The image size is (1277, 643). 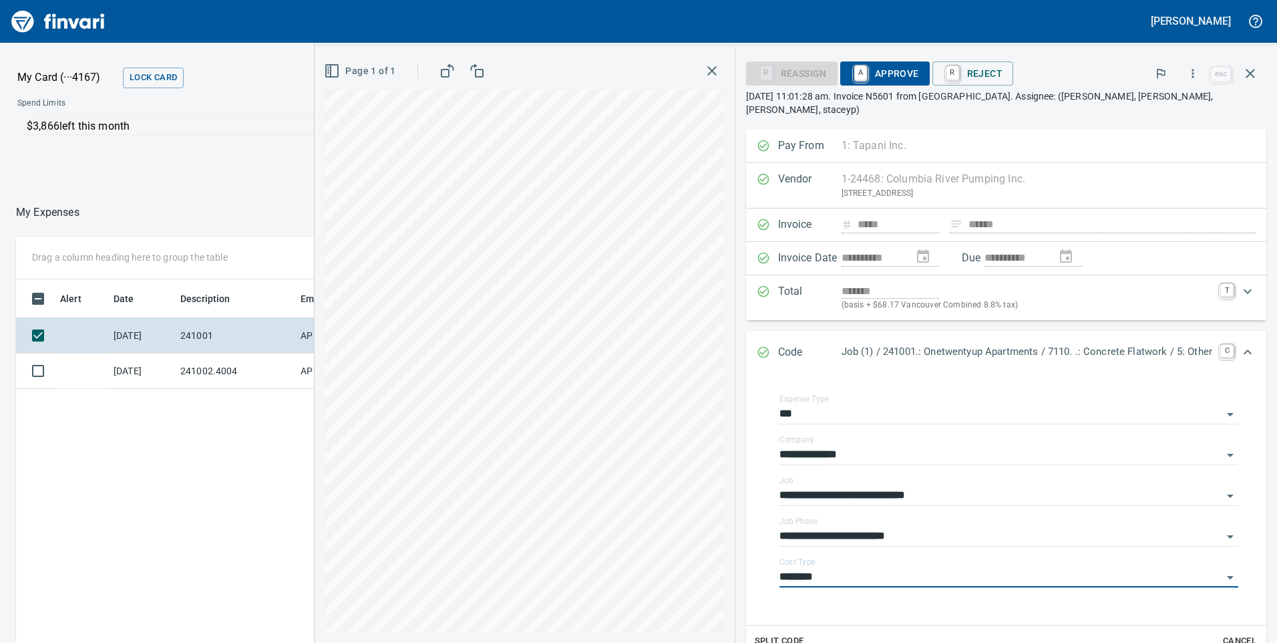 What do you see at coordinates (792, 72) in the screenshot?
I see `div: Reassign` at bounding box center [792, 72].